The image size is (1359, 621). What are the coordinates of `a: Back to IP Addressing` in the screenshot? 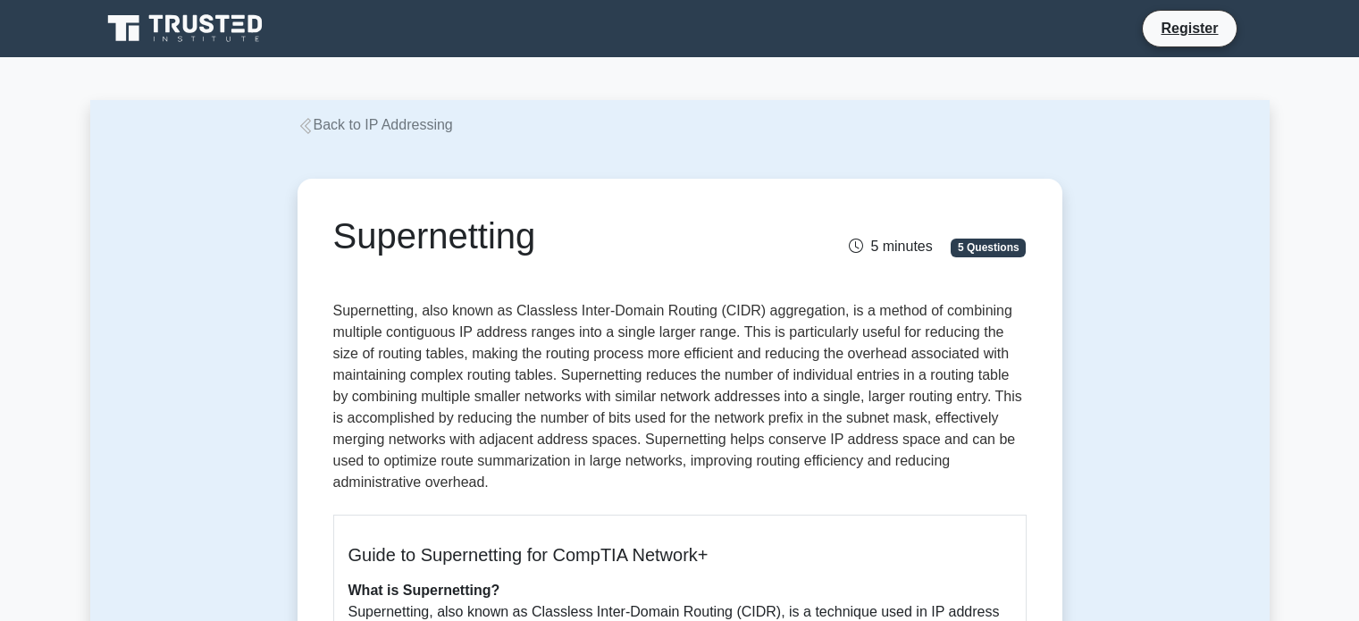 It's located at (375, 124).